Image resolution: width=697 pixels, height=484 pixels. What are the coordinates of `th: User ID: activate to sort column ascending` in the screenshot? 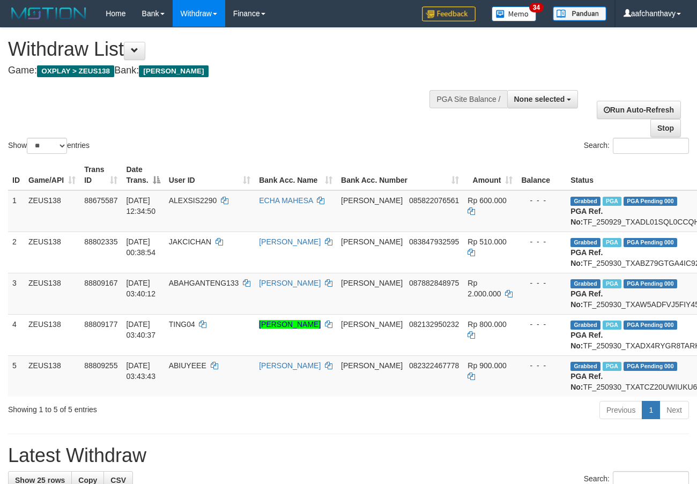 It's located at (210, 175).